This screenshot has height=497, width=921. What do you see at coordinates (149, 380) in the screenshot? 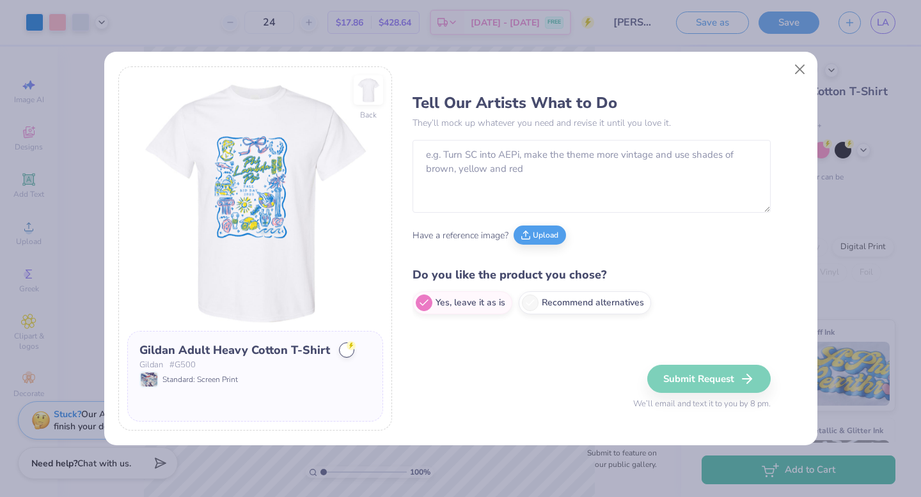
I see `img: Standard: Screen Print` at bounding box center [149, 380].